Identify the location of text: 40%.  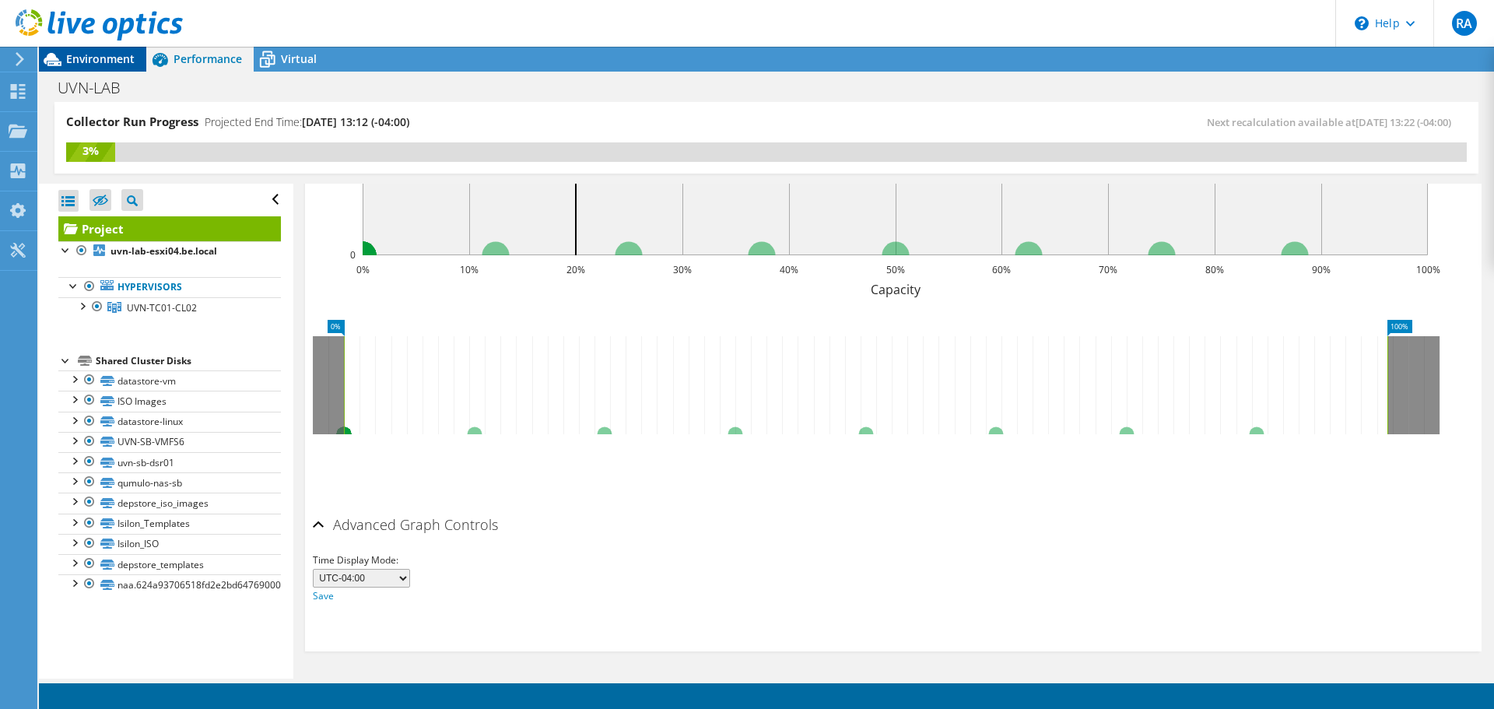
(789, 269).